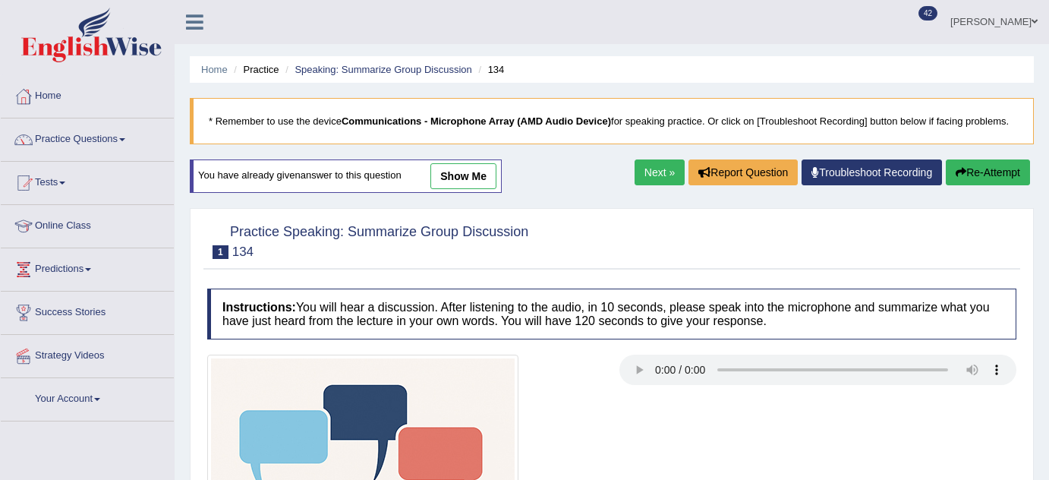 This screenshot has height=480, width=1049. Describe the element at coordinates (489, 69) in the screenshot. I see `li: 134` at that location.